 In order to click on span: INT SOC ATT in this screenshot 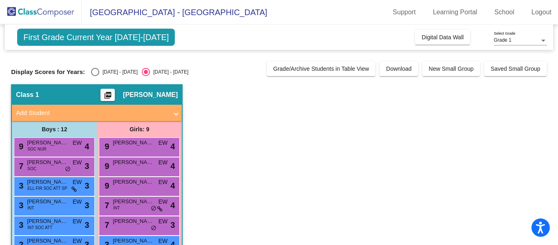, I will do `click(40, 227)`.